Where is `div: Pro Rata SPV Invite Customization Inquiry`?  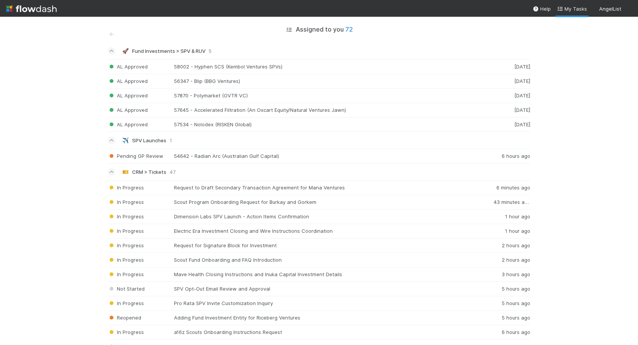
div: Pro Rata SPV Invite Customization Inquiry is located at coordinates (329, 303).